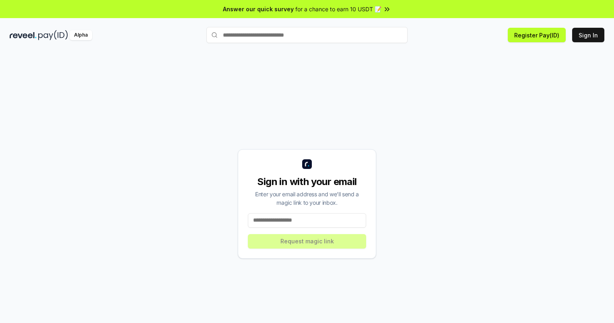 The image size is (614, 323). What do you see at coordinates (307, 182) in the screenshot?
I see `div: Sign in with your email` at bounding box center [307, 182].